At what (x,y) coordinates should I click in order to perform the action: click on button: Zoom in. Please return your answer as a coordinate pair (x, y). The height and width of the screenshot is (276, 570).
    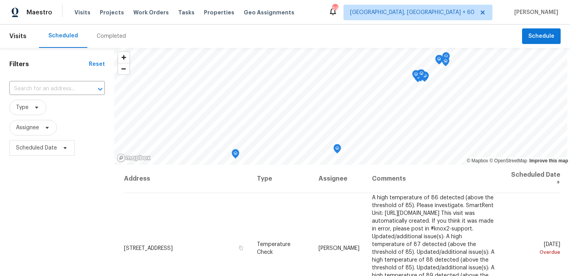
    Looking at the image, I should click on (124, 57).